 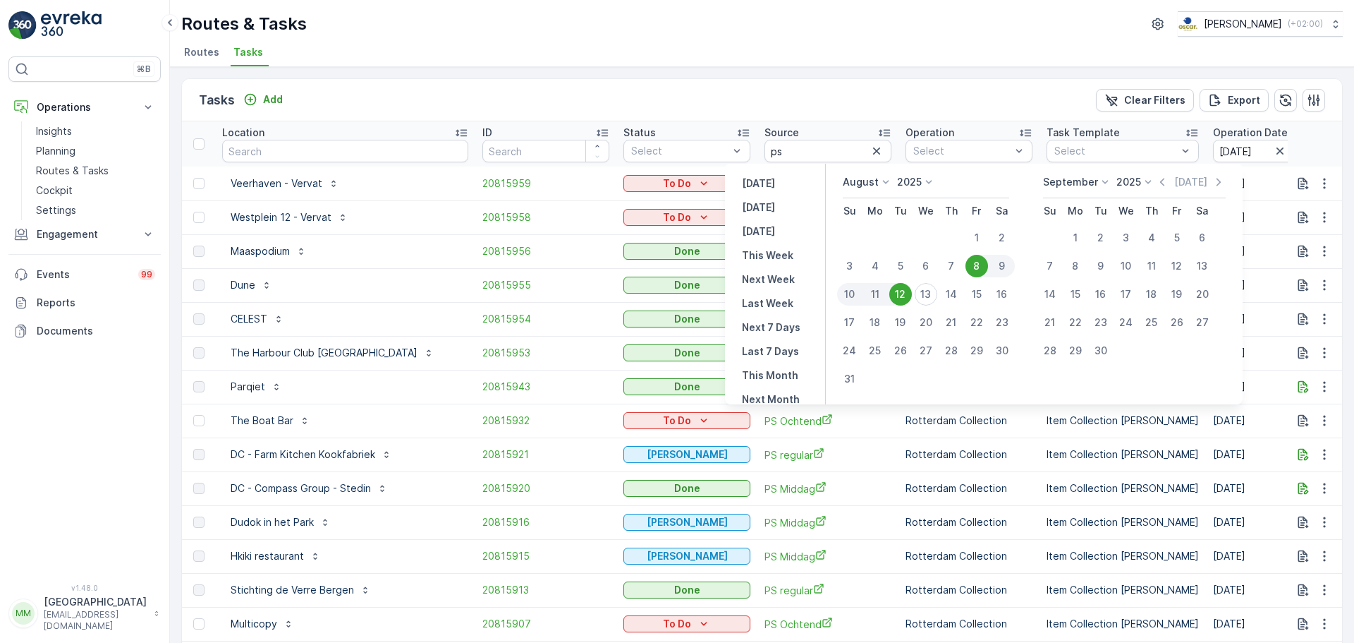 What do you see at coordinates (770, 375) in the screenshot?
I see `button: This Month` at bounding box center [770, 375].